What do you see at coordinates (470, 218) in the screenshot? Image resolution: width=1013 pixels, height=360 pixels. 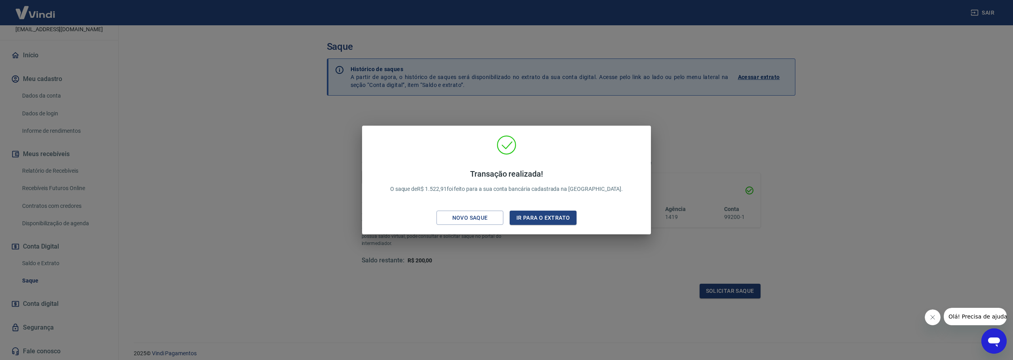 I see `button: Novo saque` at bounding box center [470, 218].